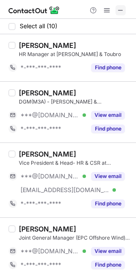 The image size is (136, 273). I want to click on img: ContactOut v5.3.10, so click(34, 10).